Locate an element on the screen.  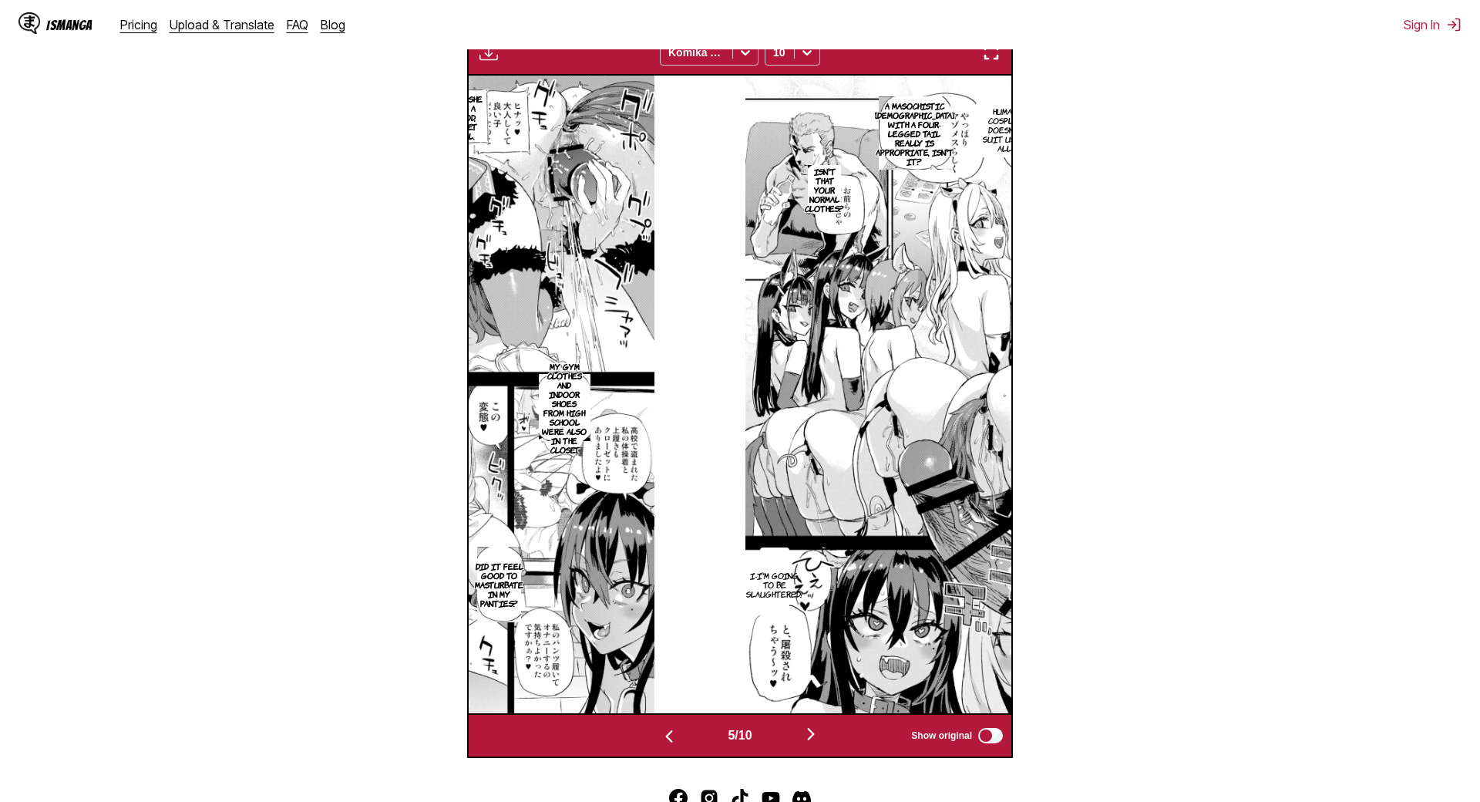
a: Blog is located at coordinates (333, 25).